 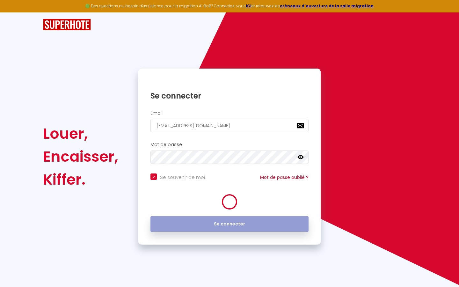 What do you see at coordinates (327, 6) in the screenshot?
I see `a: créneaux d'ouverture de la salle migration` at bounding box center [327, 6].